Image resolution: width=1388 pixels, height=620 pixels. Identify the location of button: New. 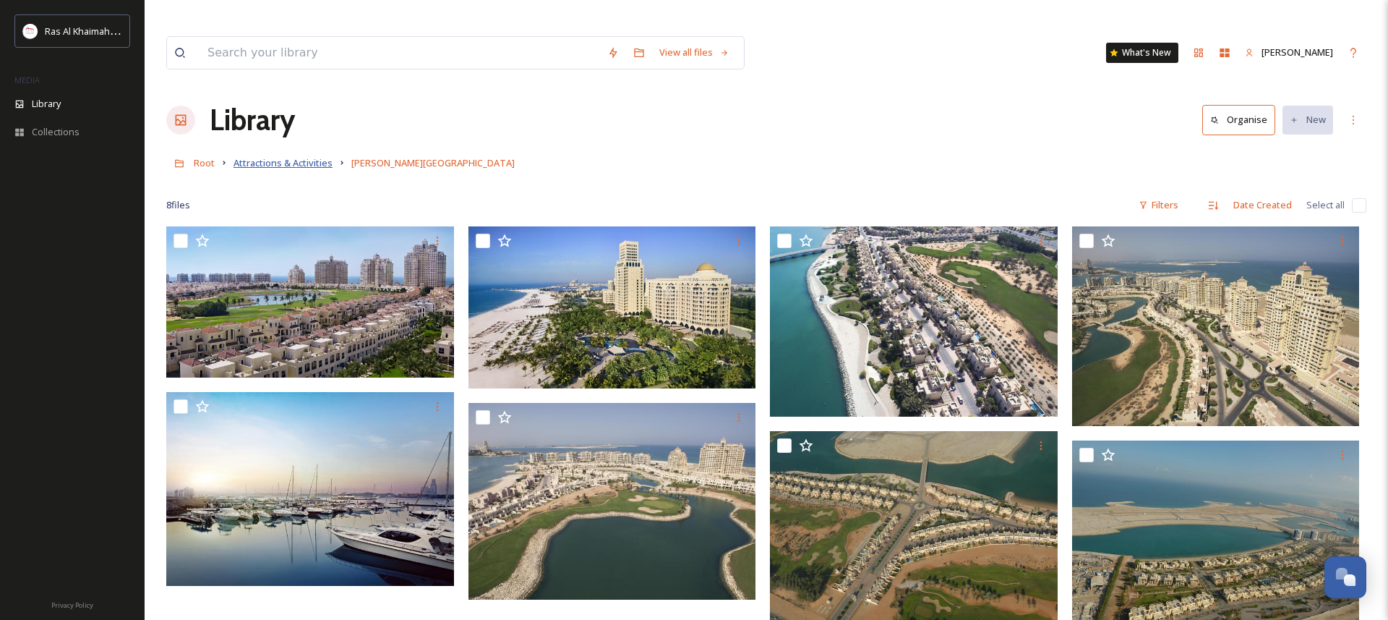
(1308, 119).